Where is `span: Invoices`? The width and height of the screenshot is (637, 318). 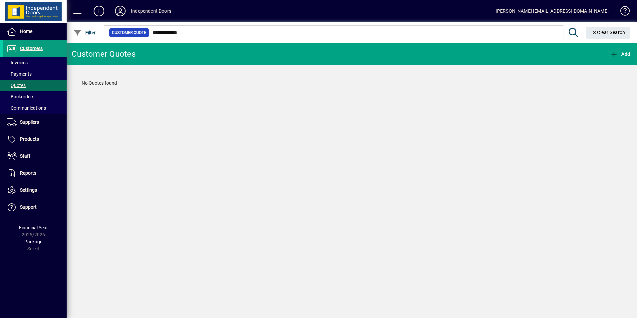 span: Invoices is located at coordinates (17, 63).